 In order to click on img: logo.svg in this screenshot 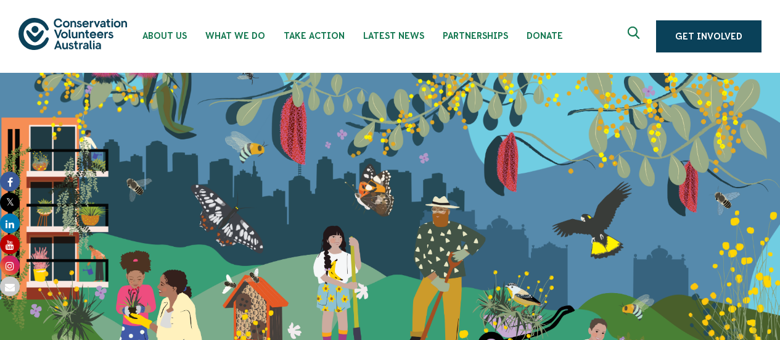, I will do `click(73, 33)`.